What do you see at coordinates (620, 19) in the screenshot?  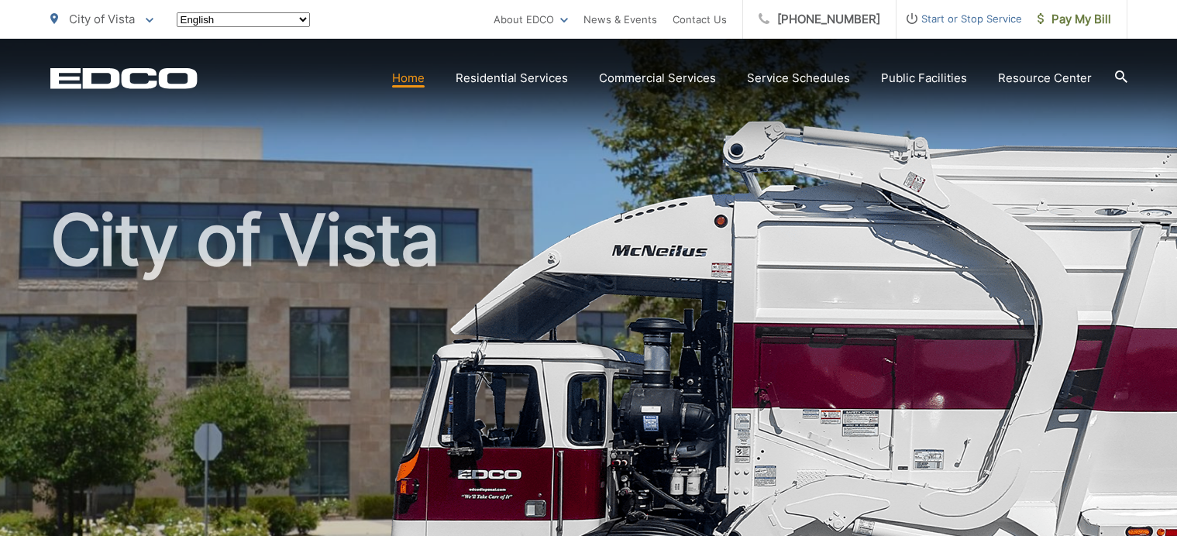 I see `a: News & Events` at bounding box center [620, 19].